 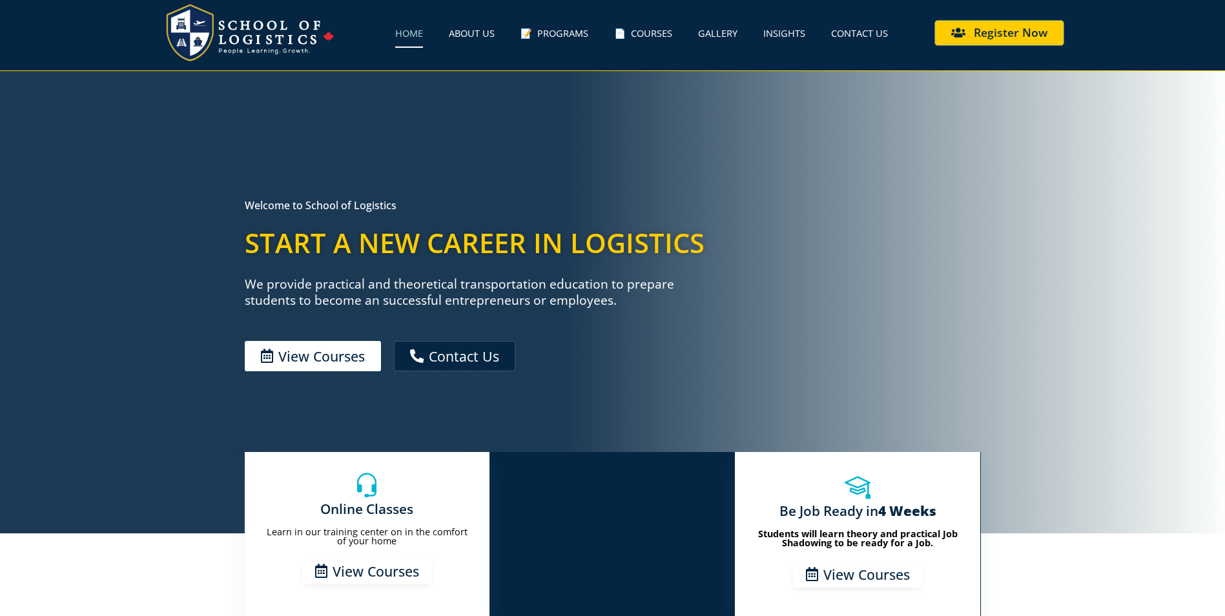 I want to click on h4: Online Classes, so click(x=367, y=509).